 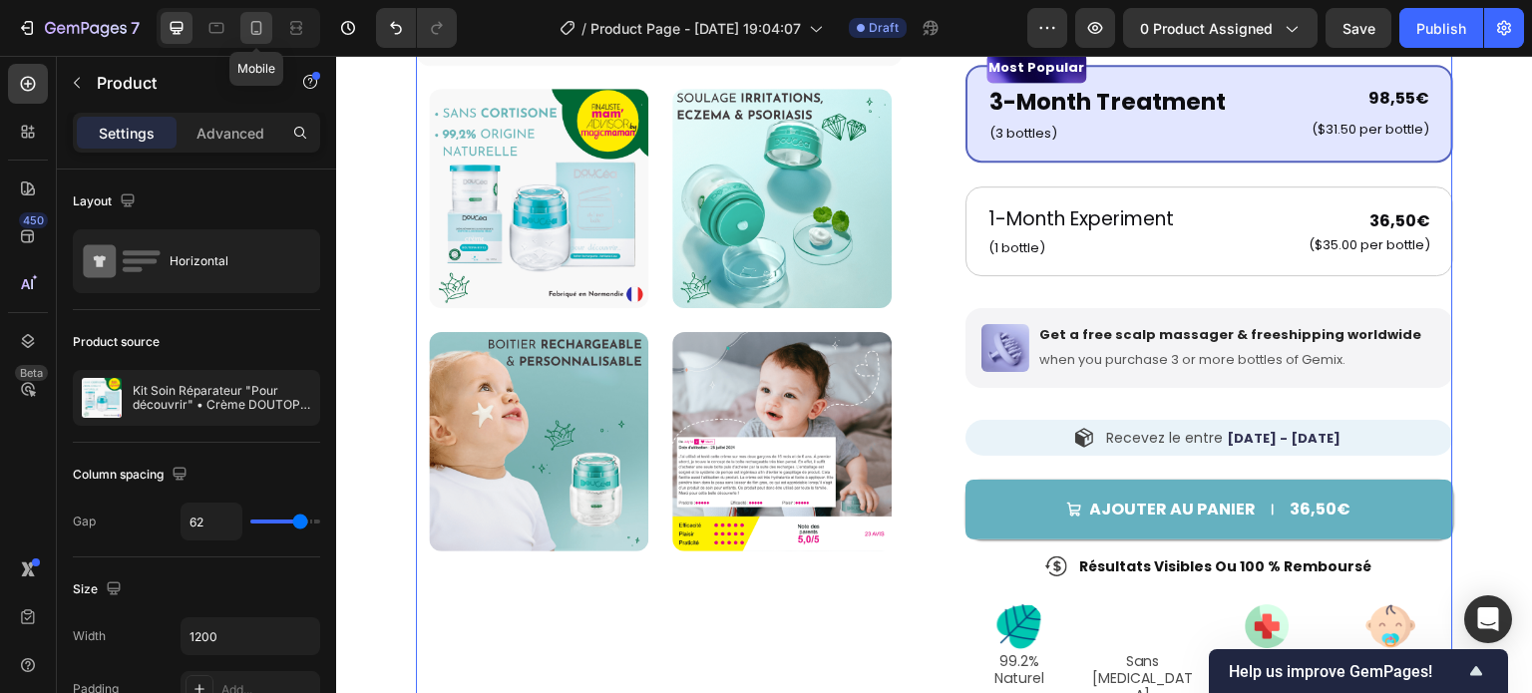 What do you see at coordinates (1488, 619) in the screenshot?
I see `div: Open Intercom Messenger` at bounding box center [1488, 619].